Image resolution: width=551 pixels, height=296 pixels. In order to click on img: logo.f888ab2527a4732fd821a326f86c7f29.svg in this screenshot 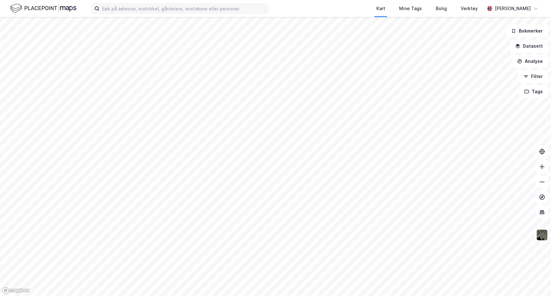, I will do `click(43, 8)`.